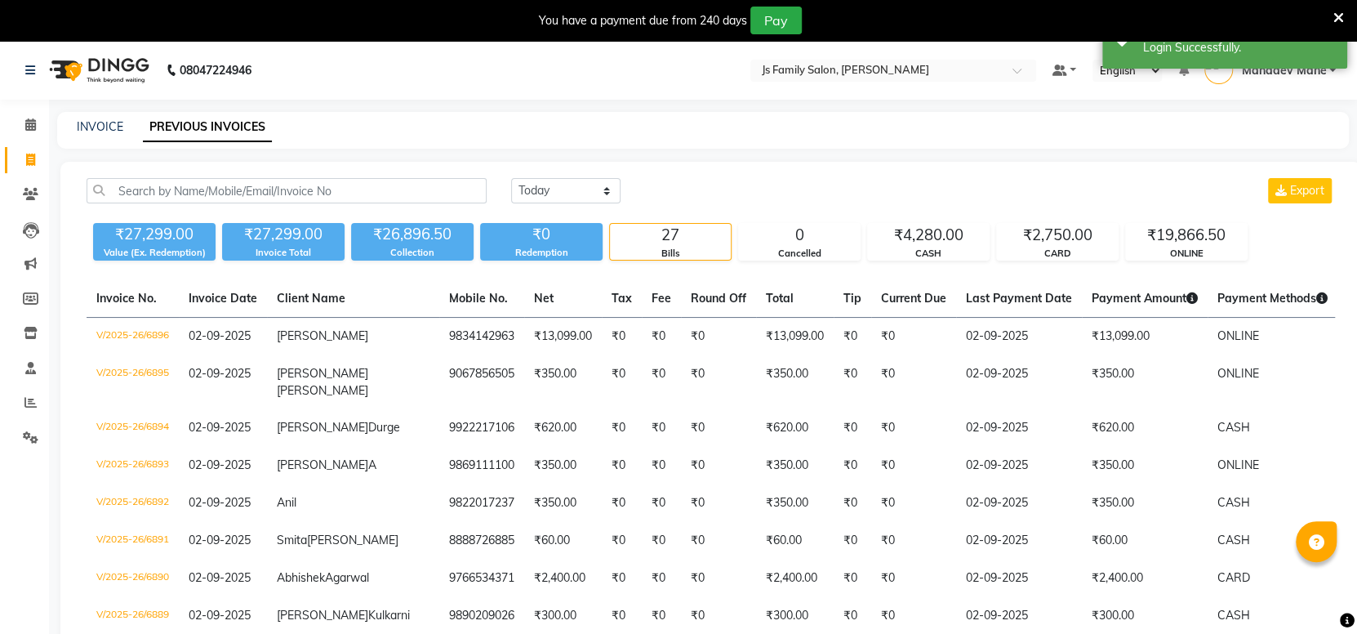 The width and height of the screenshot is (1357, 634). What do you see at coordinates (292, 540) in the screenshot?
I see `span: Smita` at bounding box center [292, 540].